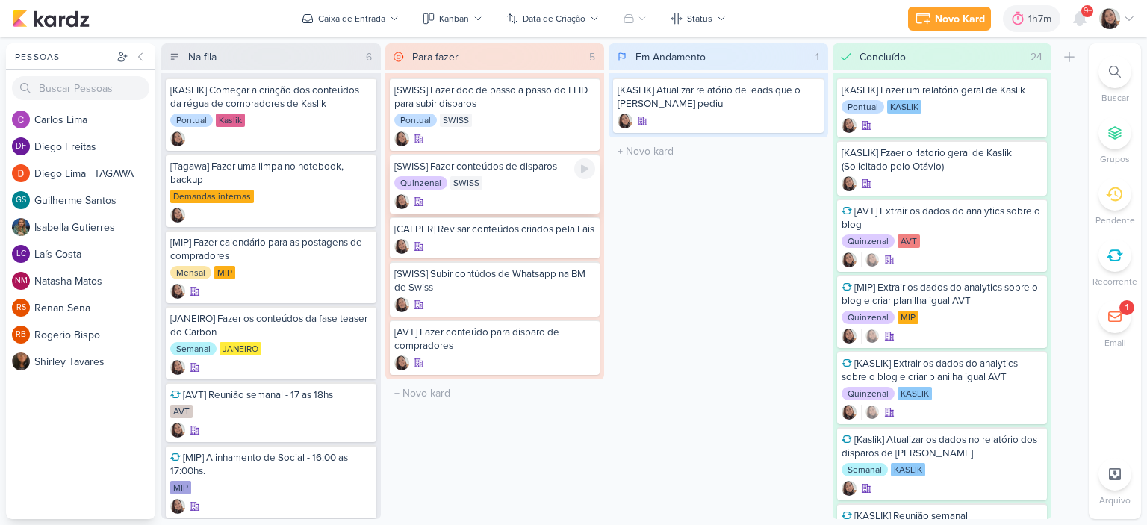  I want to click on div: SWISS, so click(466, 183).